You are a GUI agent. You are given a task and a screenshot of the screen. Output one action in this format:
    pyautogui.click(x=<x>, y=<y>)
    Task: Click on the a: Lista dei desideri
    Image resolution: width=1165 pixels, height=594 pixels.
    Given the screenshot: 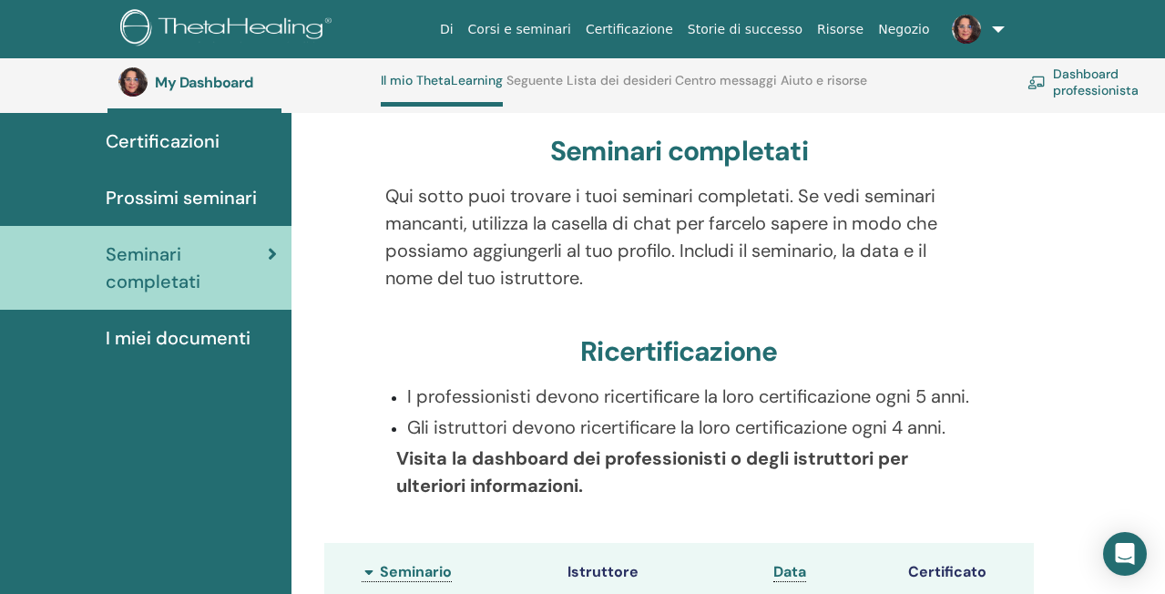 What is the action you would take?
    pyautogui.click(x=619, y=87)
    